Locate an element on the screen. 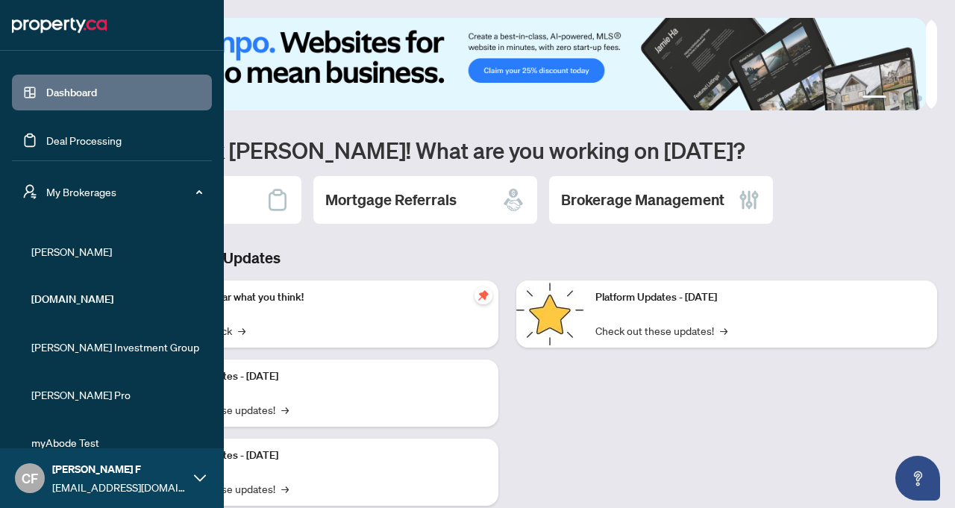 This screenshot has width=955, height=508. button: 4 is located at coordinates (919, 98).